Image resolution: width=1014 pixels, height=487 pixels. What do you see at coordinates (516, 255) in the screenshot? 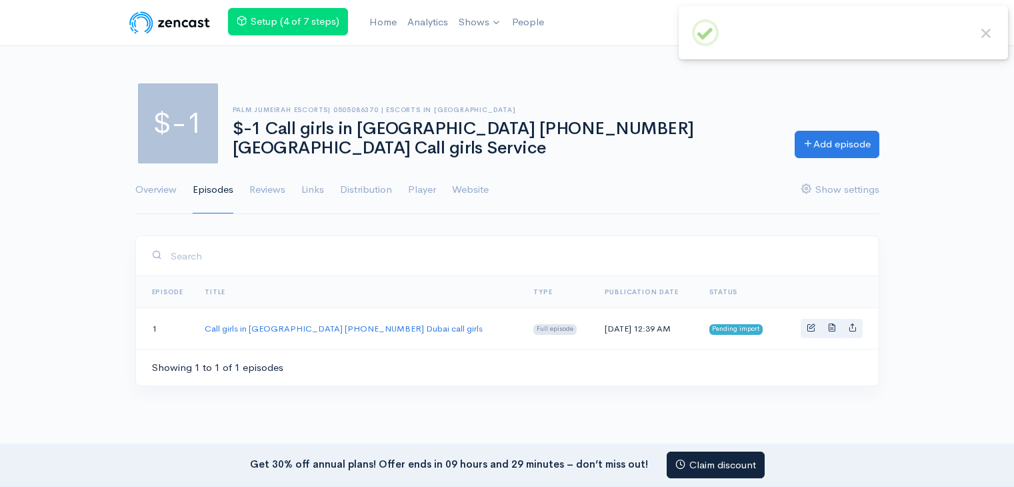
I see `input: Search` at bounding box center [516, 255].